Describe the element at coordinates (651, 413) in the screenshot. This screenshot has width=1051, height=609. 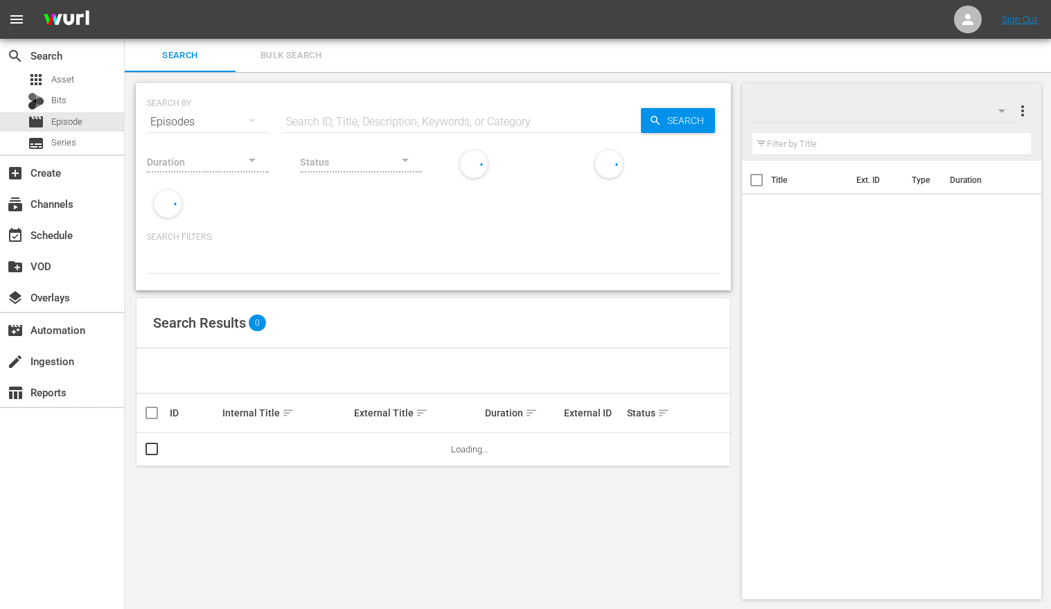
I see `div: Status` at that location.